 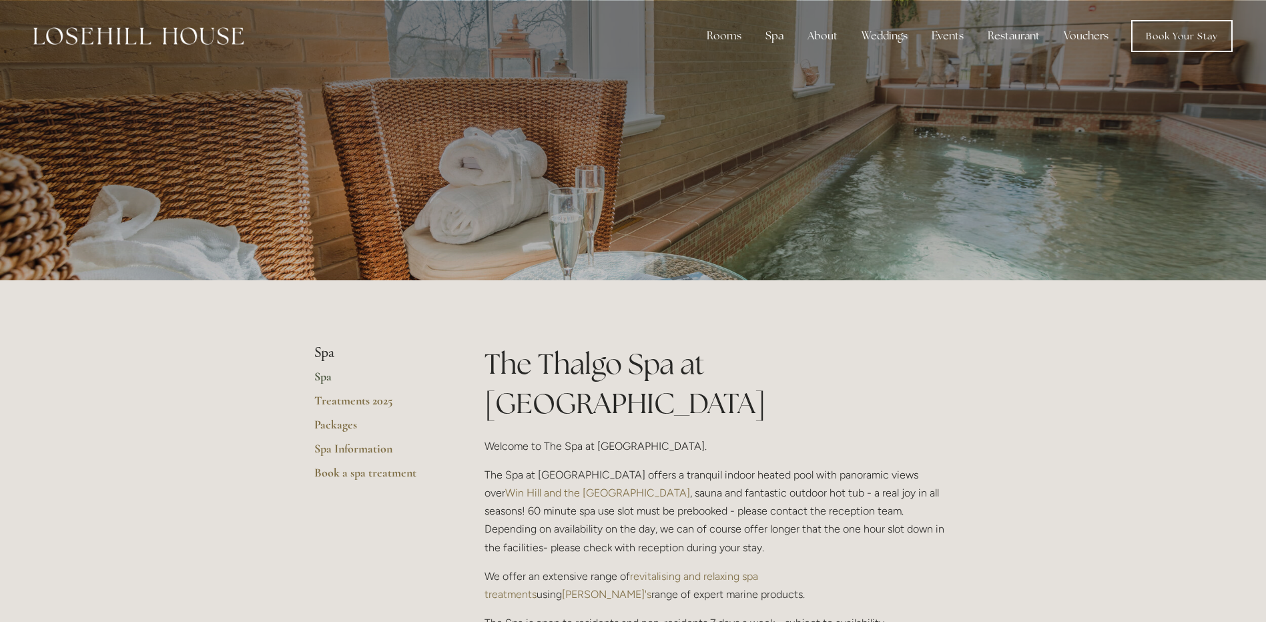 I want to click on a: Book a spa treatment, so click(x=378, y=477).